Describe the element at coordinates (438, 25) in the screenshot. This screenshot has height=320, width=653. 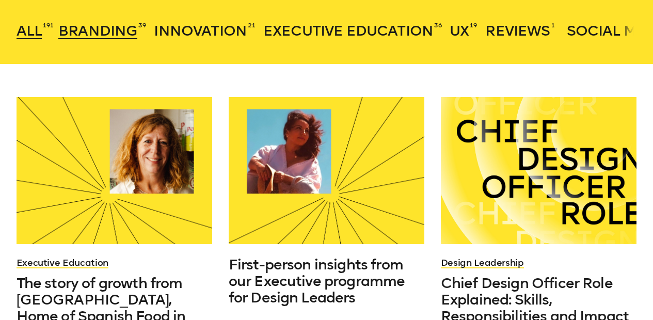
I see `sup: 36` at that location.